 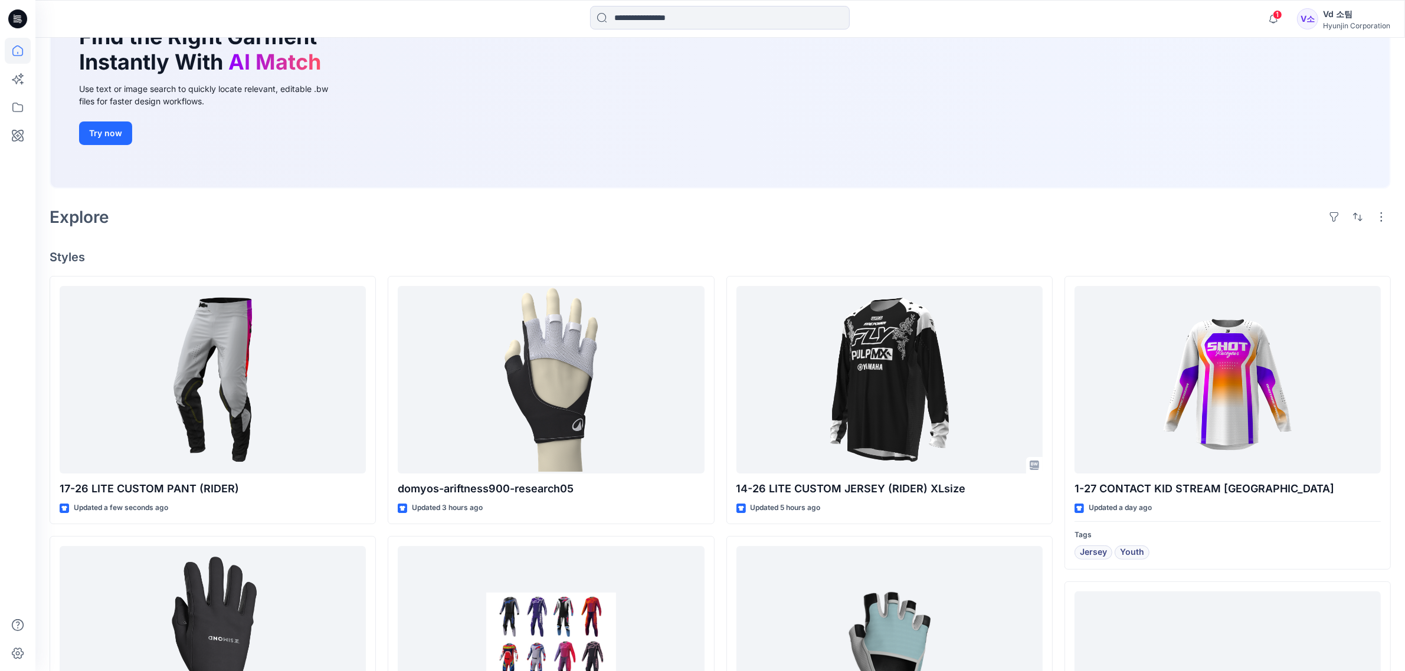 What do you see at coordinates (889, 380) in the screenshot?
I see `a: 14-26 LITE CUSTOM JERSEY (RIDER) XLsize` at bounding box center [889, 380].